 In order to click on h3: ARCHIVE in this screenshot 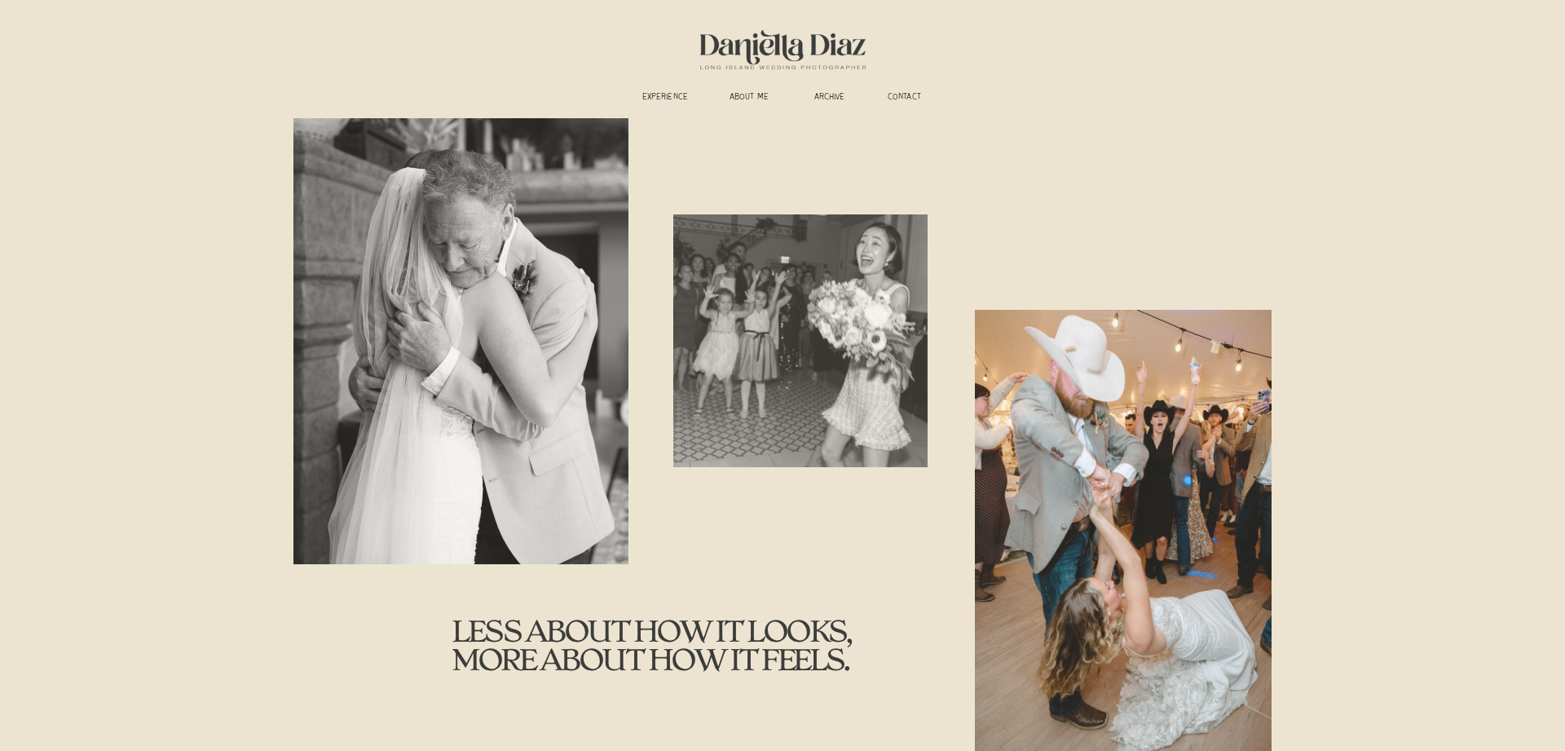, I will do `click(829, 98)`.